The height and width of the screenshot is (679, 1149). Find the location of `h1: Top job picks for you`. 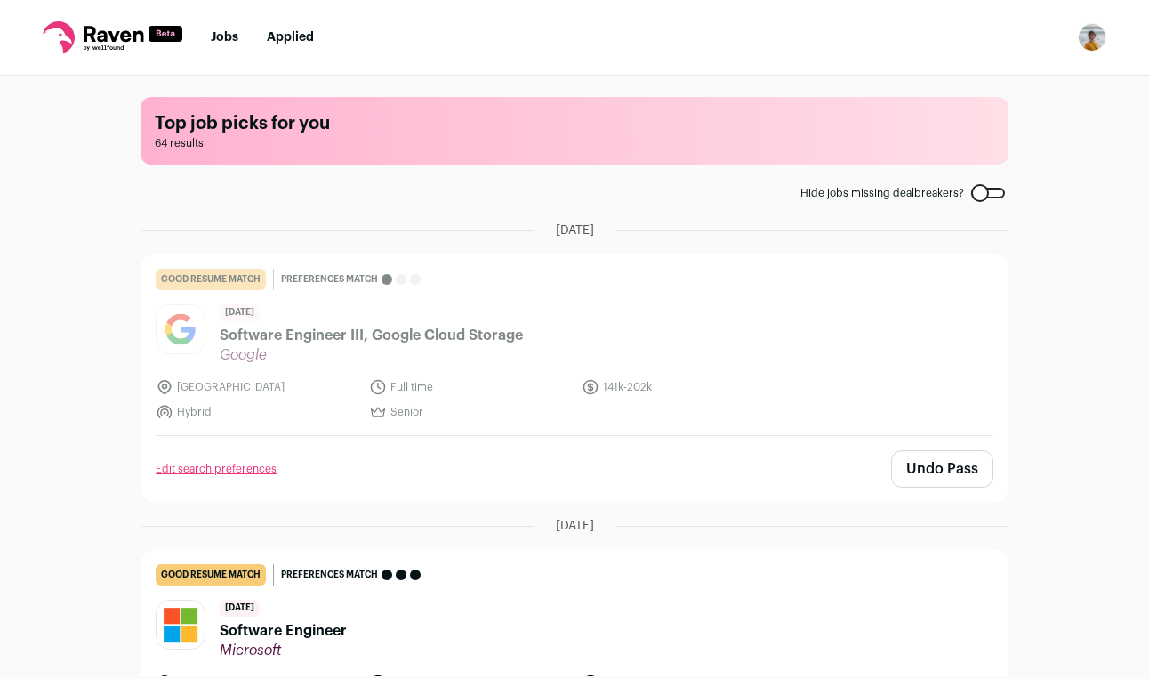

h1: Top job picks for you is located at coordinates (574, 124).